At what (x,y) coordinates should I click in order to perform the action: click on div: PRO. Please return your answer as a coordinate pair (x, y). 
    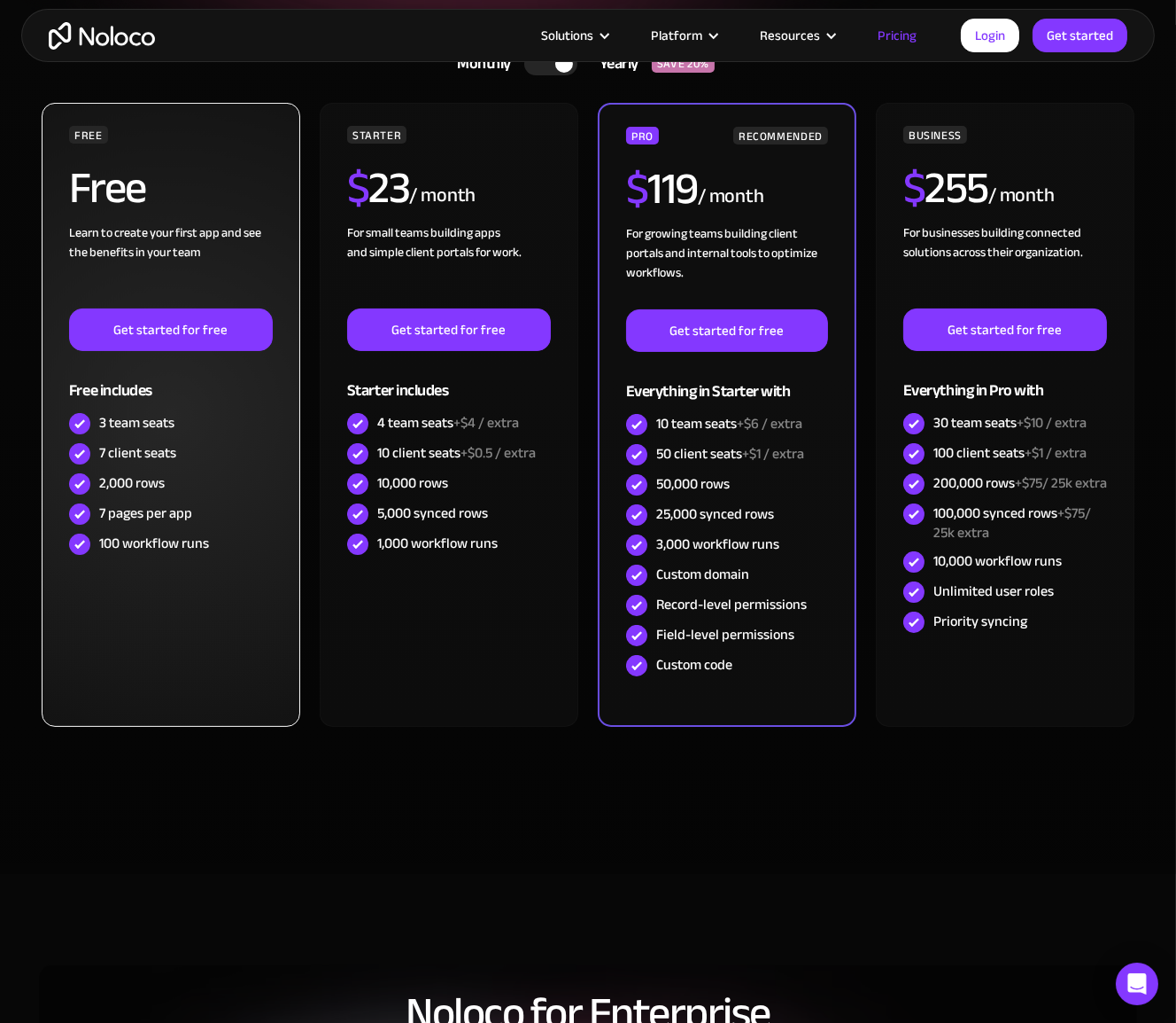
    Looking at the image, I should click on (642, 136).